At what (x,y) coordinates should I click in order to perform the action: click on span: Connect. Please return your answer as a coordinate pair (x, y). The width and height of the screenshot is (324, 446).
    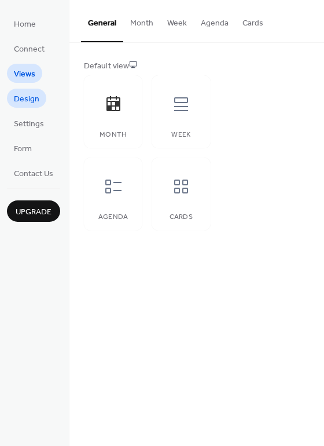
    Looking at the image, I should click on (29, 49).